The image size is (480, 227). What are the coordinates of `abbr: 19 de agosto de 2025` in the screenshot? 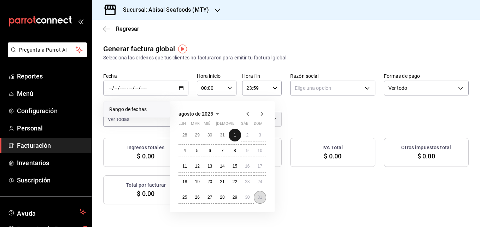 It's located at (197, 182).